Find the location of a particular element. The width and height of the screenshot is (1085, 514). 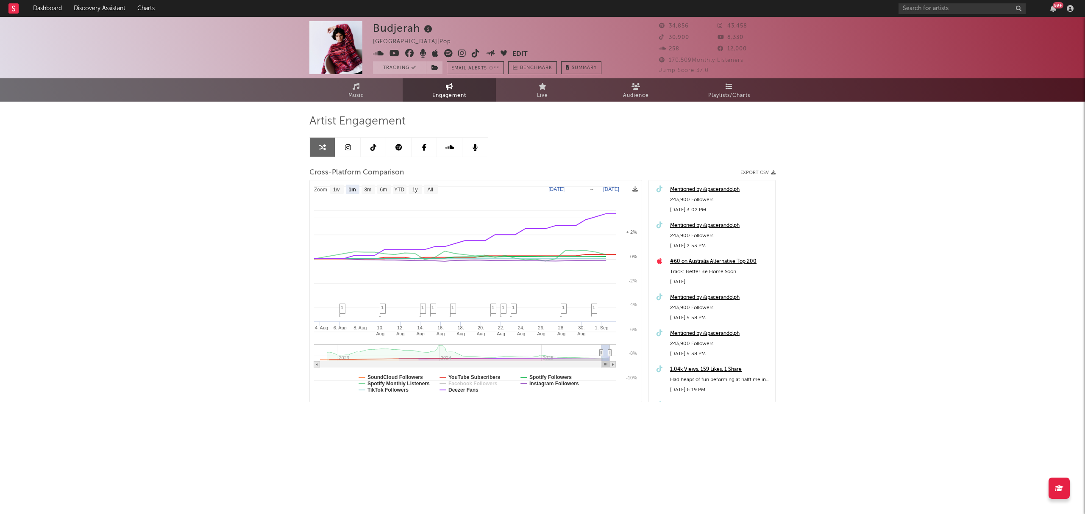

button: Edit is located at coordinates (520, 54).